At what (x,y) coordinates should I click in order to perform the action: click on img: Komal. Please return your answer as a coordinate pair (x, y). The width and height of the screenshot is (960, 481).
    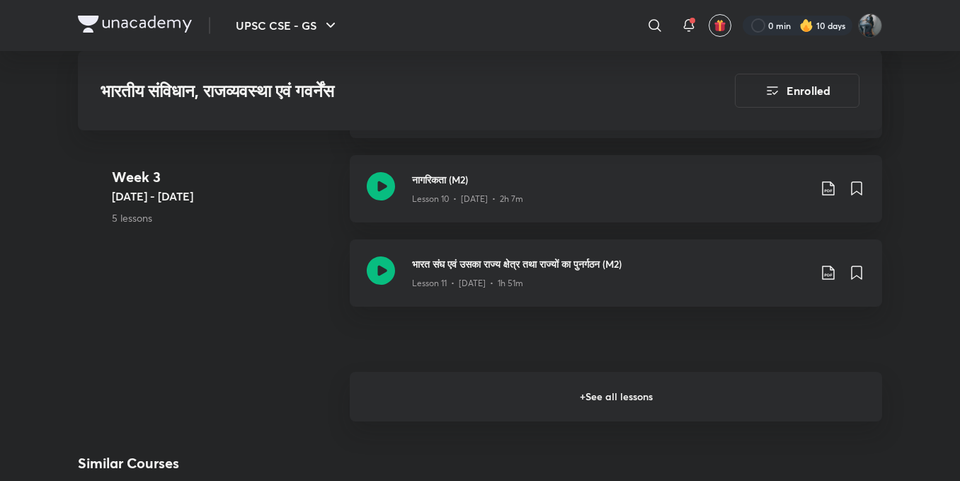
    Looking at the image, I should click on (870, 25).